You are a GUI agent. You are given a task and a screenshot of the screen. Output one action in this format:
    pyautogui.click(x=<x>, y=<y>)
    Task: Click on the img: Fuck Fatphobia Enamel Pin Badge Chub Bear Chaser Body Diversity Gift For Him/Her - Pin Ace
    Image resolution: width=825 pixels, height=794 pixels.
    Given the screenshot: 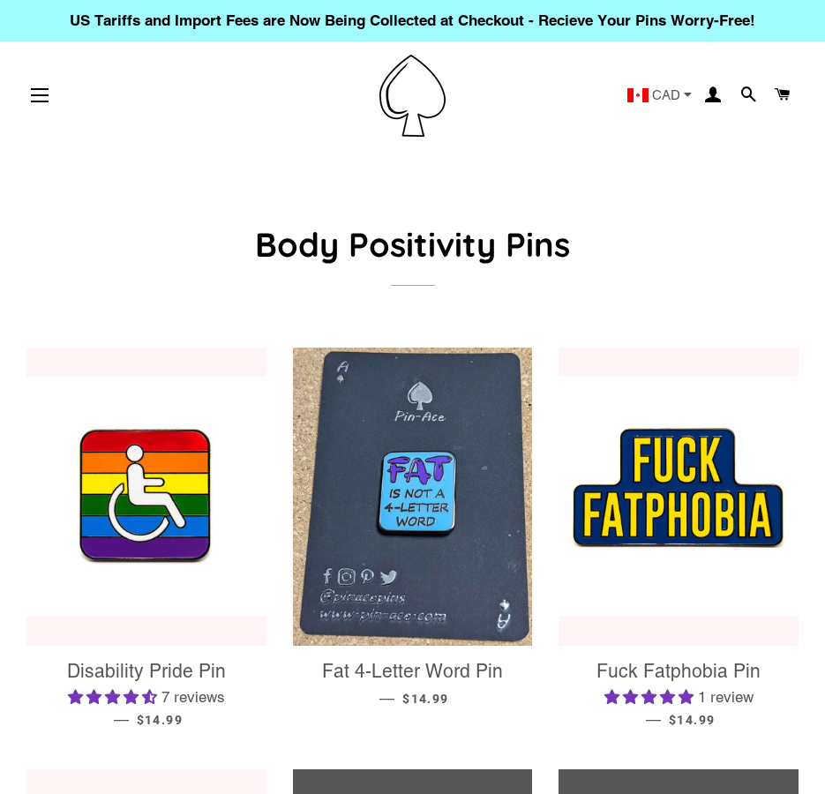 What is the action you would take?
    pyautogui.click(x=679, y=497)
    